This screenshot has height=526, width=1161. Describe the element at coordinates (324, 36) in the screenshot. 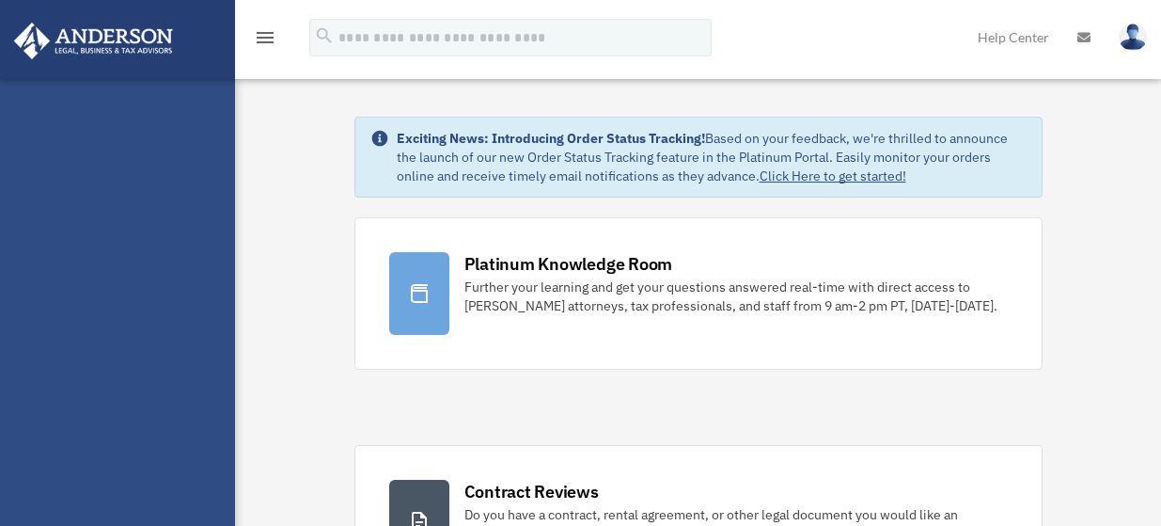

I see `i: search` at that location.